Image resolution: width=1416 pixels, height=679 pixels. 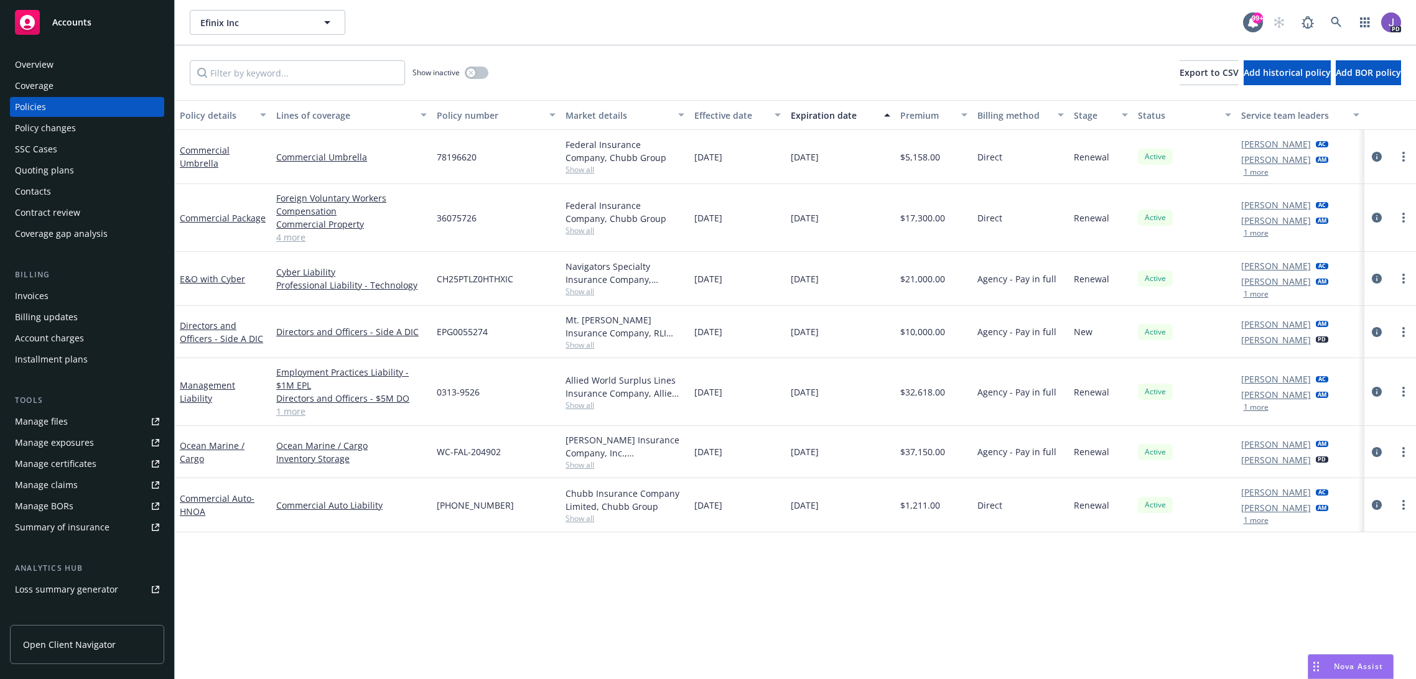 What do you see at coordinates (87, 443) in the screenshot?
I see `span: Manage exposures` at bounding box center [87, 443].